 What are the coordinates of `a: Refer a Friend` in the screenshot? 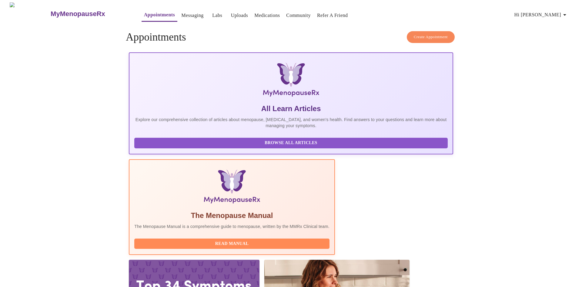 It's located at (332, 15).